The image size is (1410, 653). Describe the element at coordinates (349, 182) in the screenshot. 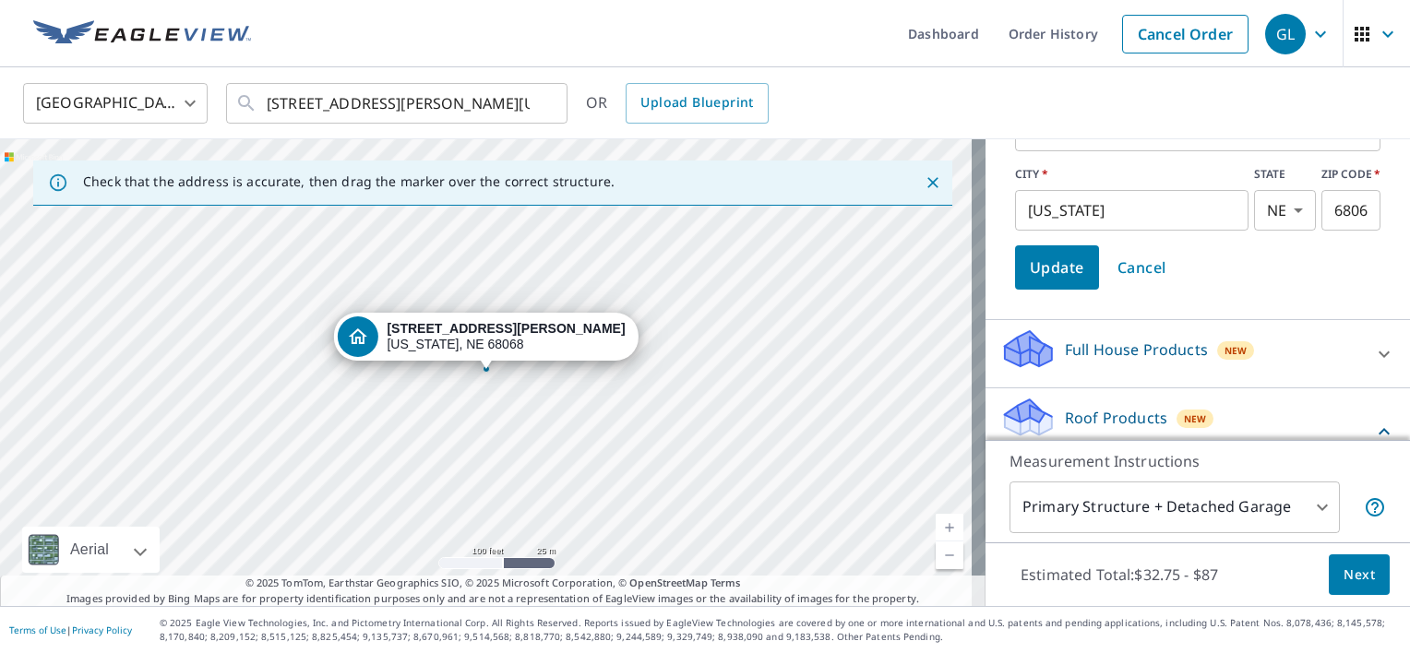

I see `p: Check that the address is accurate, then drag the marker over the correct structure.` at that location.